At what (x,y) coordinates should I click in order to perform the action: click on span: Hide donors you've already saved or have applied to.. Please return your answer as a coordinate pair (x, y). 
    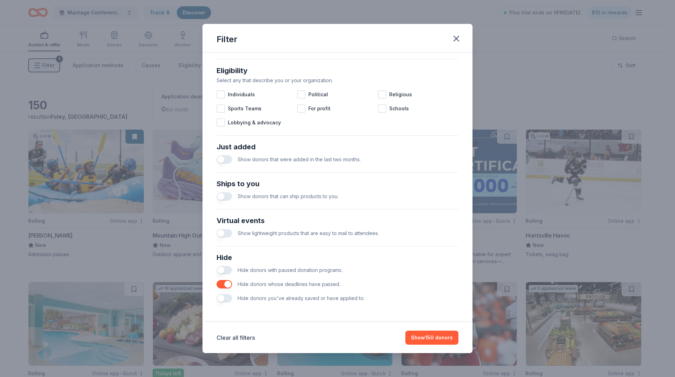
    Looking at the image, I should click on (301, 298).